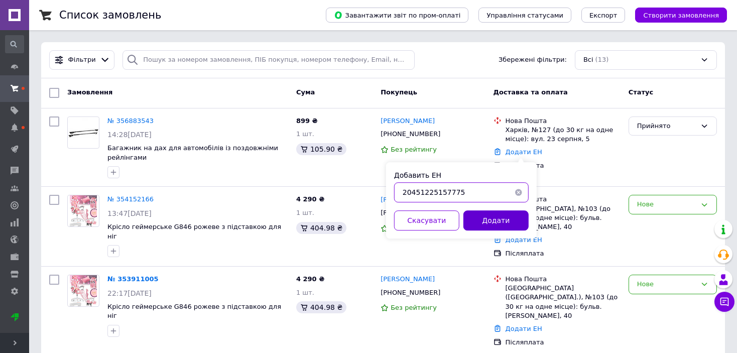 The height and width of the screenshot is (353, 737). I want to click on span: Завантажити звіт по пром-оплаті, so click(397, 15).